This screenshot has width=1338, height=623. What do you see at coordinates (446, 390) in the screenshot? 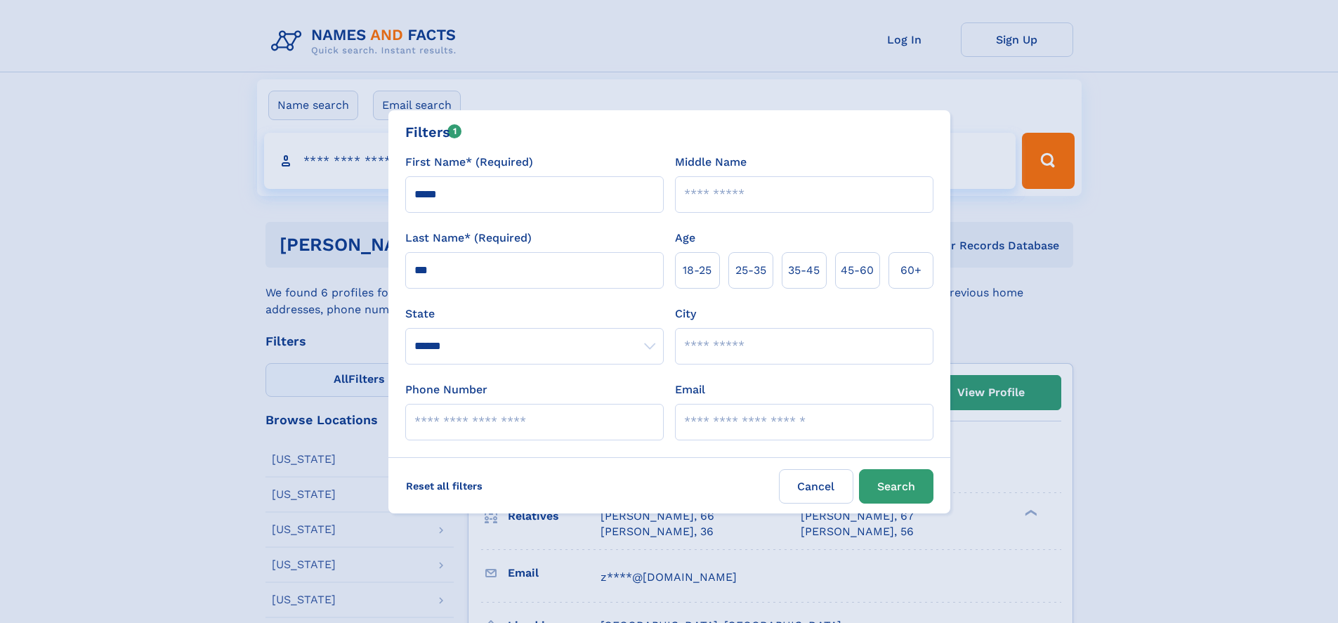
I see `label: Phone Number` at bounding box center [446, 390].